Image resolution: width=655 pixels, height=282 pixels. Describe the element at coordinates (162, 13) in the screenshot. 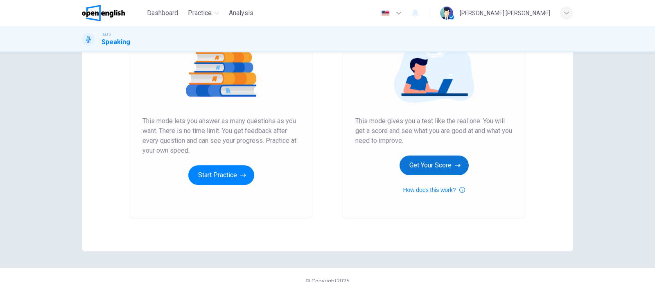

I see `span: Dashboard` at that location.